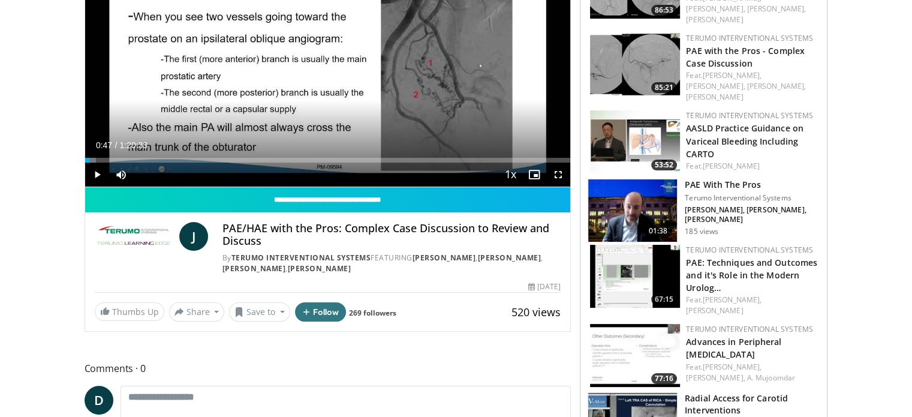 This screenshot has height=417, width=912. I want to click on span: 77:16, so click(664, 378).